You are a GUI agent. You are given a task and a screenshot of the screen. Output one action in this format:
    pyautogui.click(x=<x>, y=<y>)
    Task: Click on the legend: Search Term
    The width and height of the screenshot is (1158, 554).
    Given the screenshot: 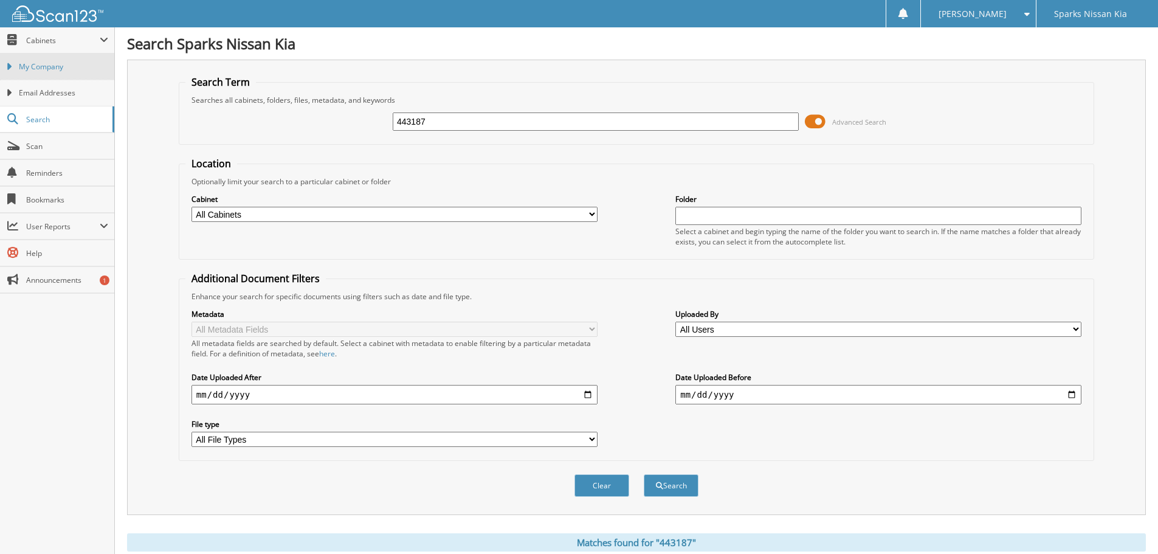 What is the action you would take?
    pyautogui.click(x=221, y=82)
    